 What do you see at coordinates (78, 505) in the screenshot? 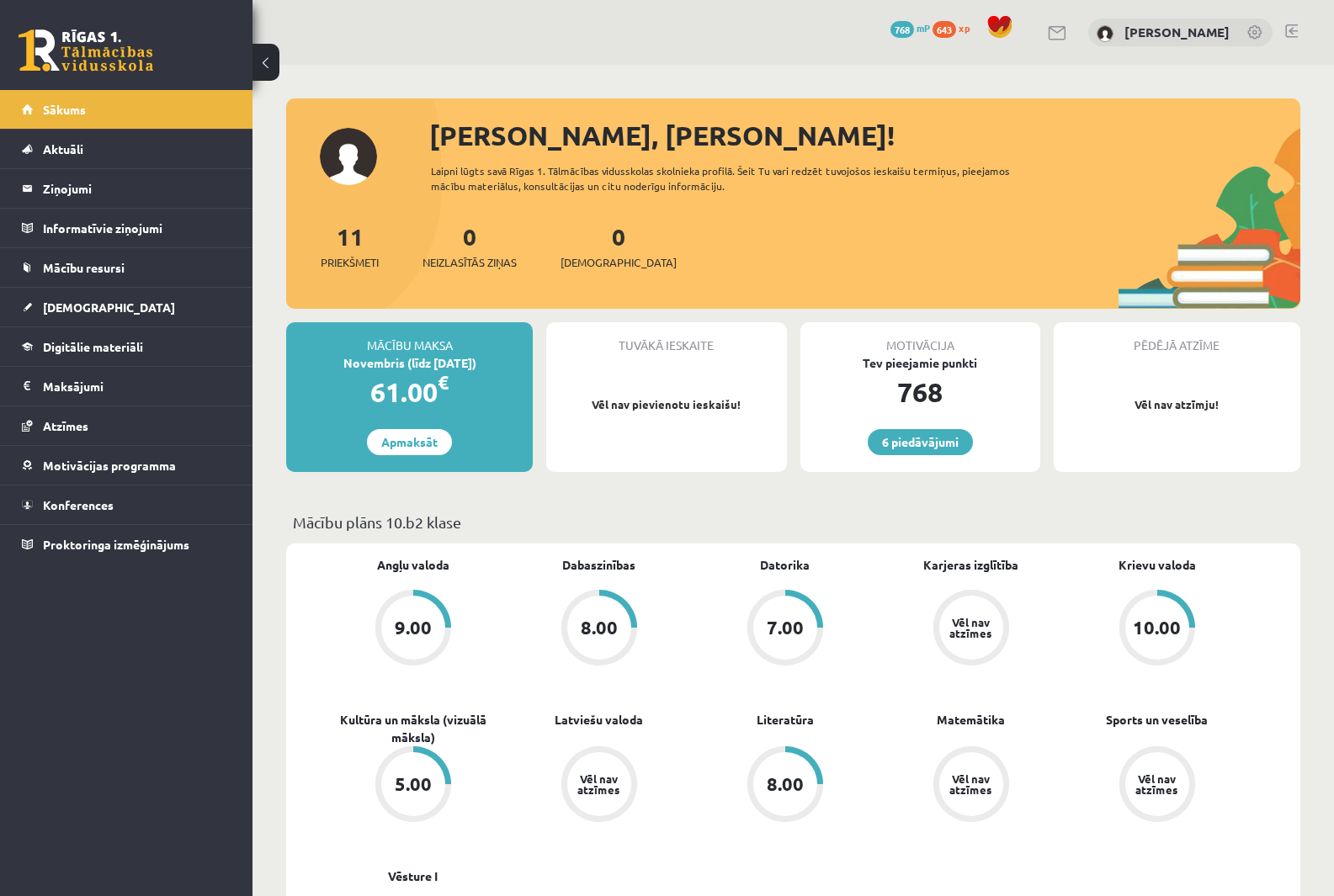
I see `span: Konferences` at bounding box center [78, 505].